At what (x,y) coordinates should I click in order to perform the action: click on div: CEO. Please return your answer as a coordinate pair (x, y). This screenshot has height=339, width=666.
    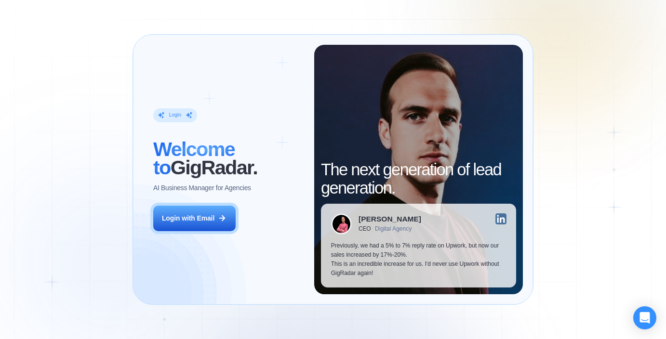
    Looking at the image, I should click on (364, 229).